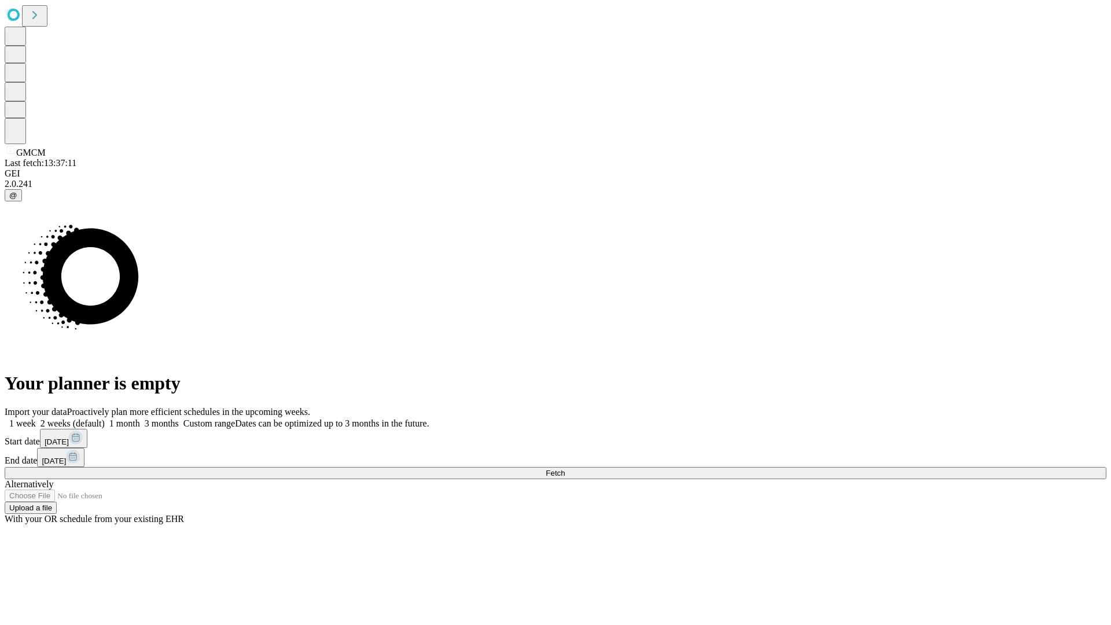 This screenshot has height=625, width=1111. What do you see at coordinates (555, 473) in the screenshot?
I see `button: Fetch` at bounding box center [555, 473].